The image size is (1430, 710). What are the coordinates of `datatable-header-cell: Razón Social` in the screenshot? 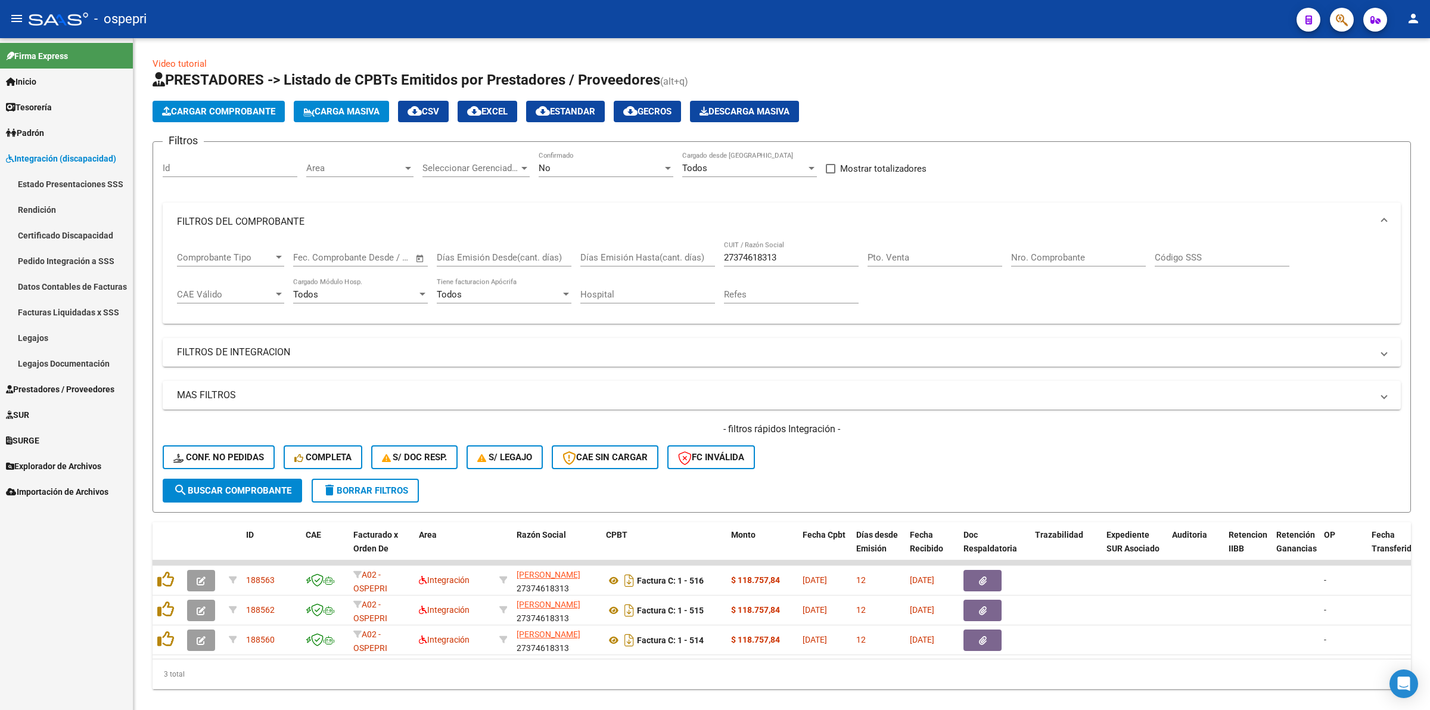 It's located at (556, 548).